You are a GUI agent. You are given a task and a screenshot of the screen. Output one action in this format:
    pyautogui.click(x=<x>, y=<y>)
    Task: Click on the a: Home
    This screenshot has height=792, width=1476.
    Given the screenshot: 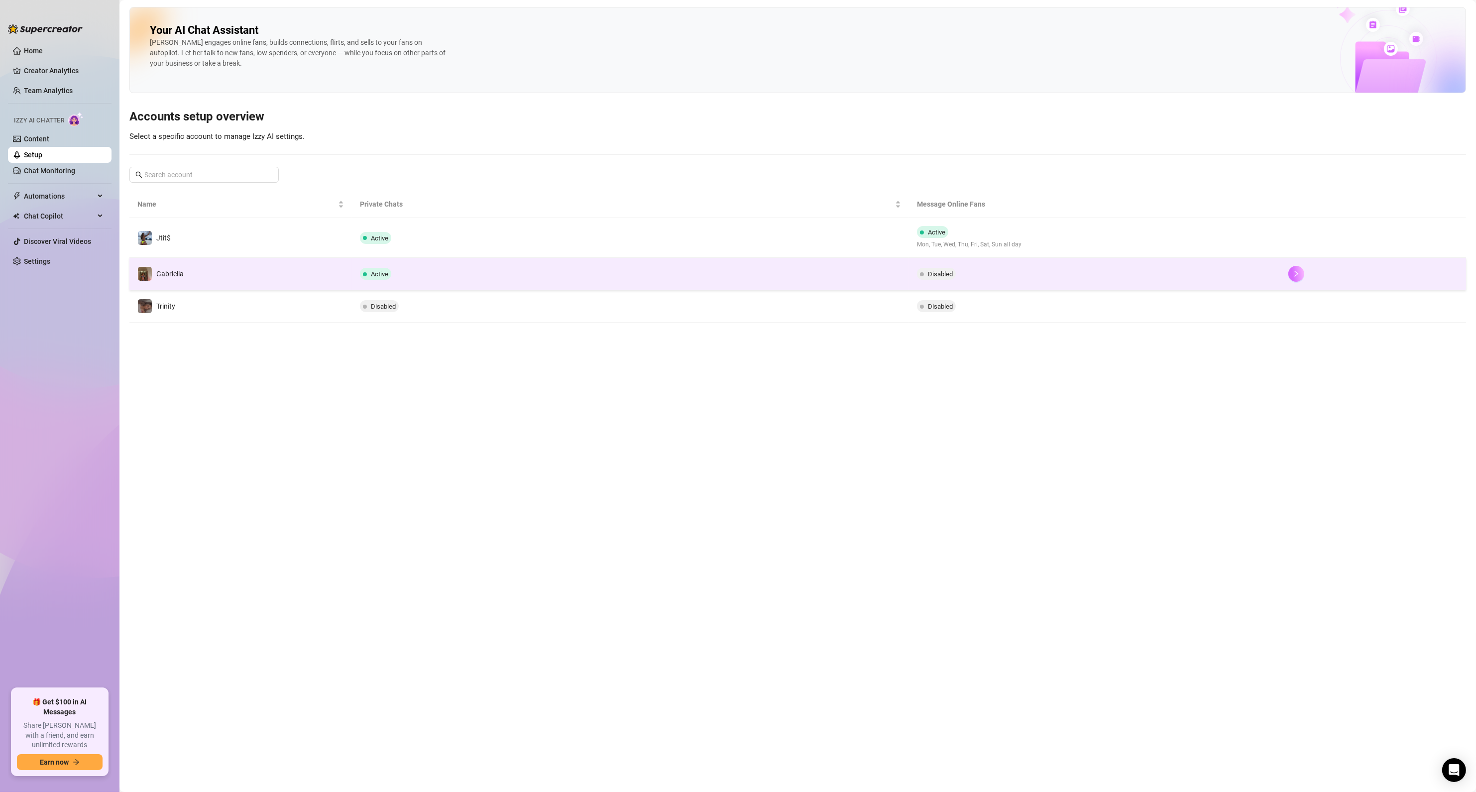 What is the action you would take?
    pyautogui.click(x=33, y=51)
    